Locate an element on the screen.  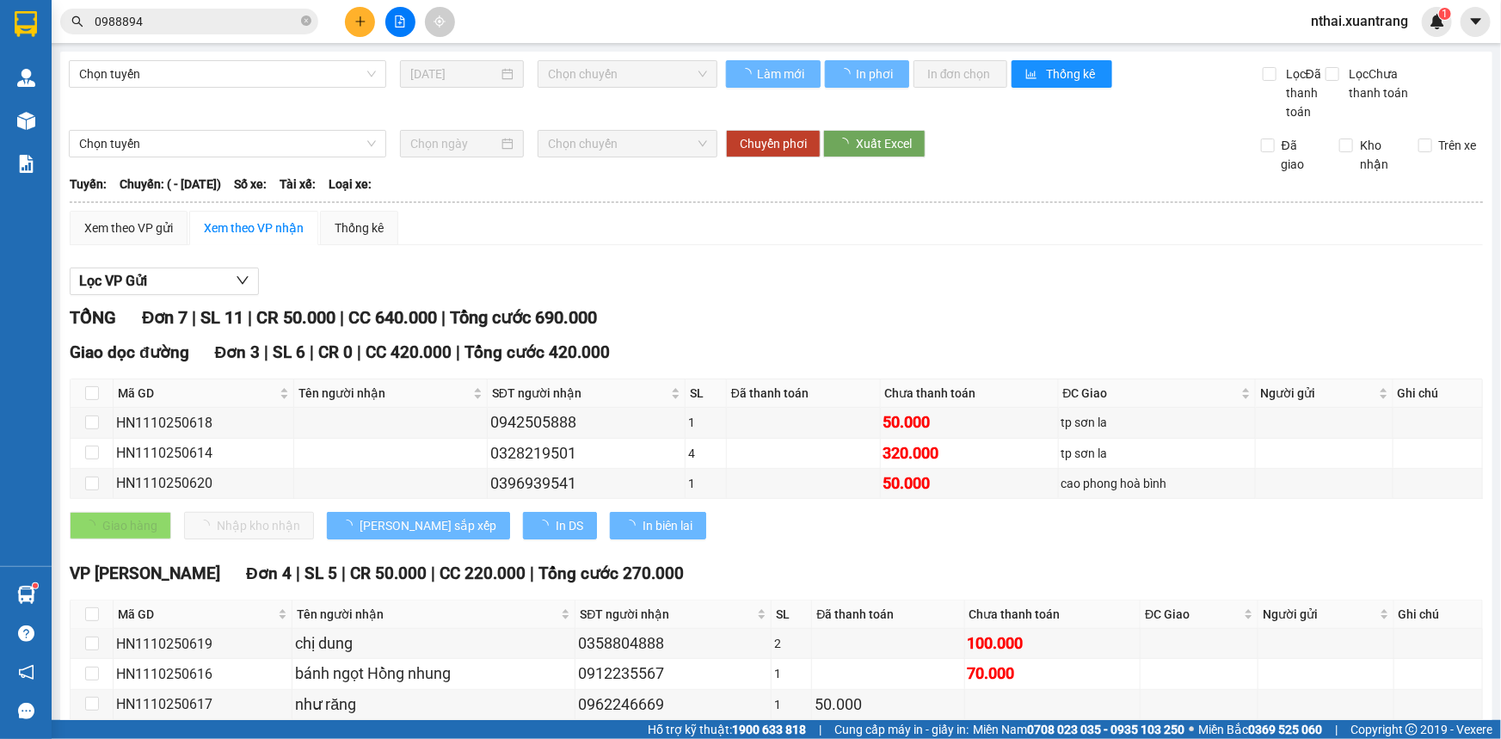
div: 2 is located at coordinates (791, 643).